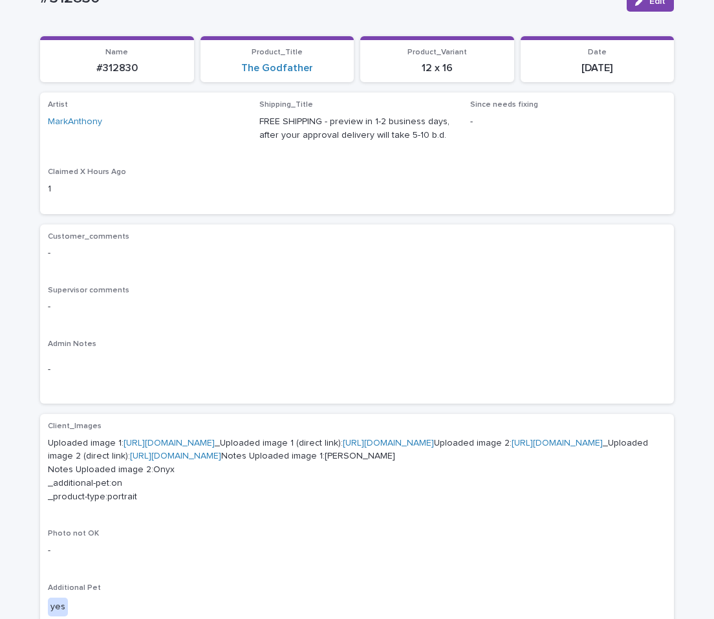 The image size is (714, 619). What do you see at coordinates (437, 68) in the screenshot?
I see `p: 12 x 16` at bounding box center [437, 68].